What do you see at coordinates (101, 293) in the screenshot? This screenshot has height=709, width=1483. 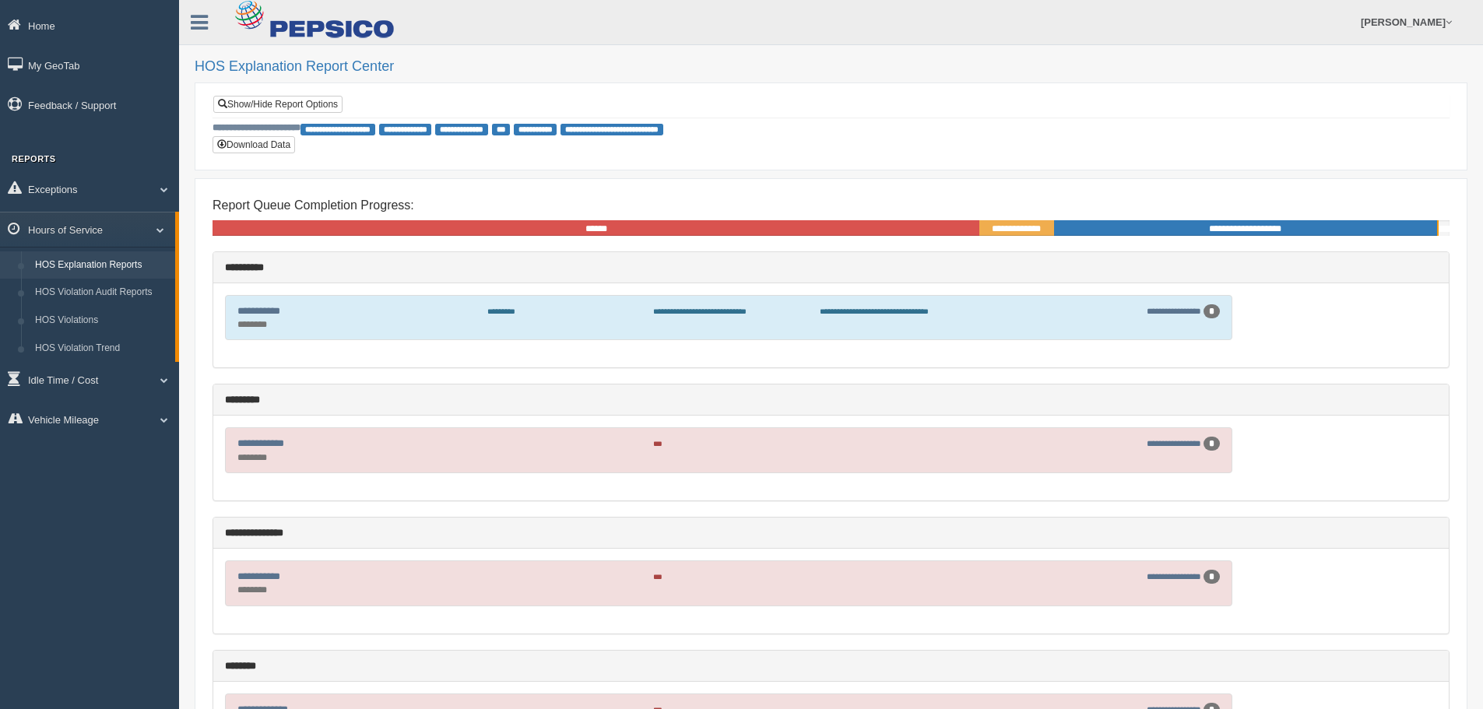 I see `a: HOS Violation Audit Reports` at bounding box center [101, 293].